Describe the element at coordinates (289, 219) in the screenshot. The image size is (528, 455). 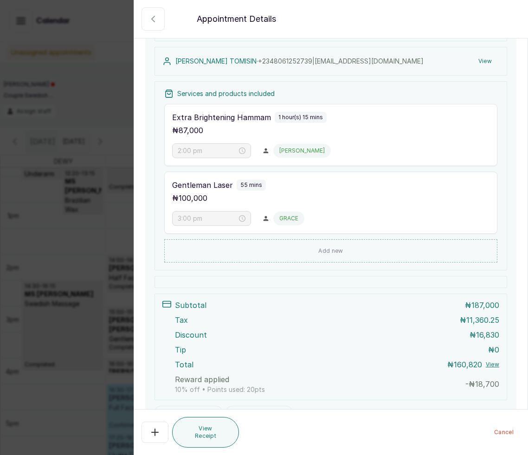
I see `p: GRACE` at that location.